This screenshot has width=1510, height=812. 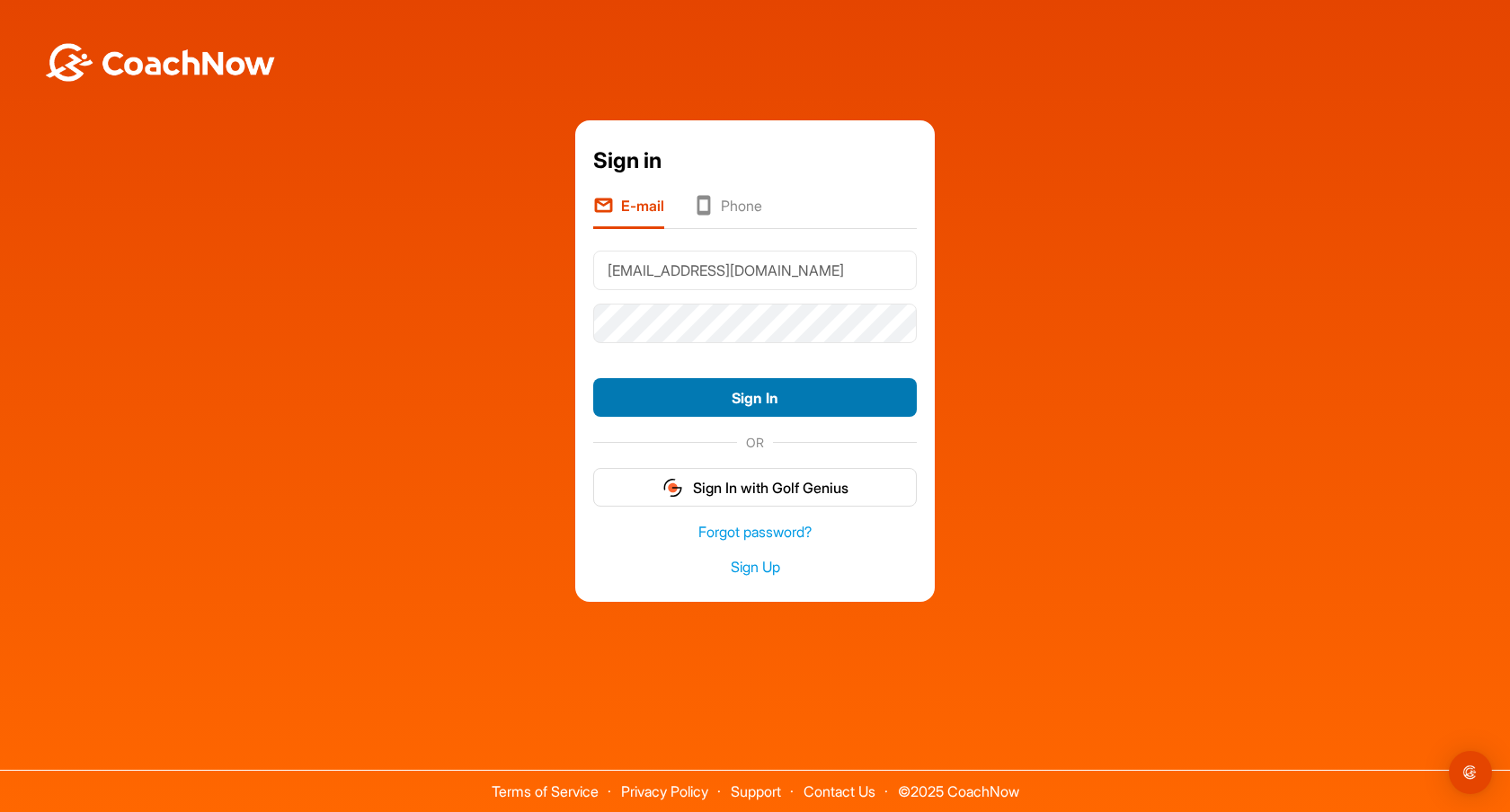 What do you see at coordinates (755, 487) in the screenshot?
I see `button: Sign In with Golf Genius` at bounding box center [755, 487].